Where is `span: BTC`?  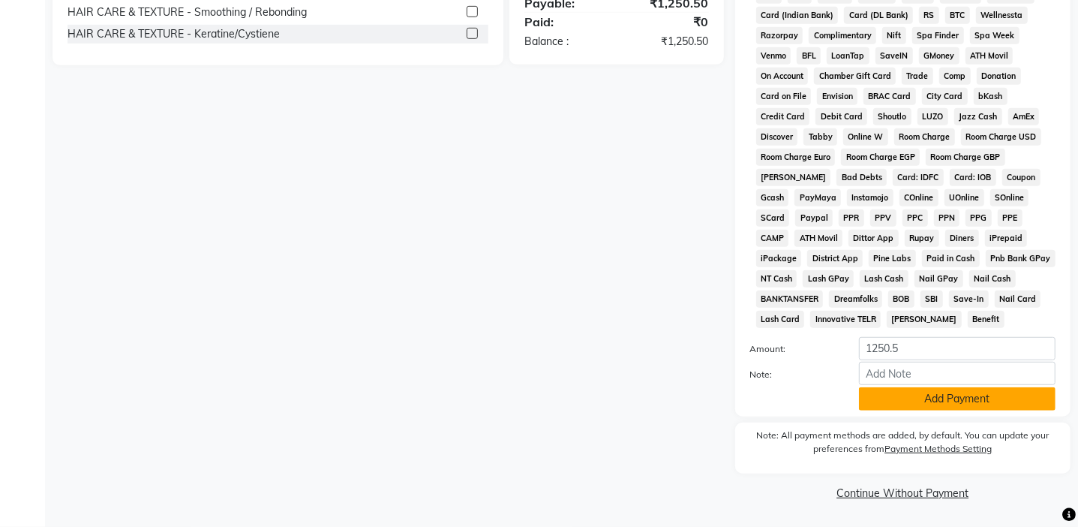
span: BTC is located at coordinates (958, 15).